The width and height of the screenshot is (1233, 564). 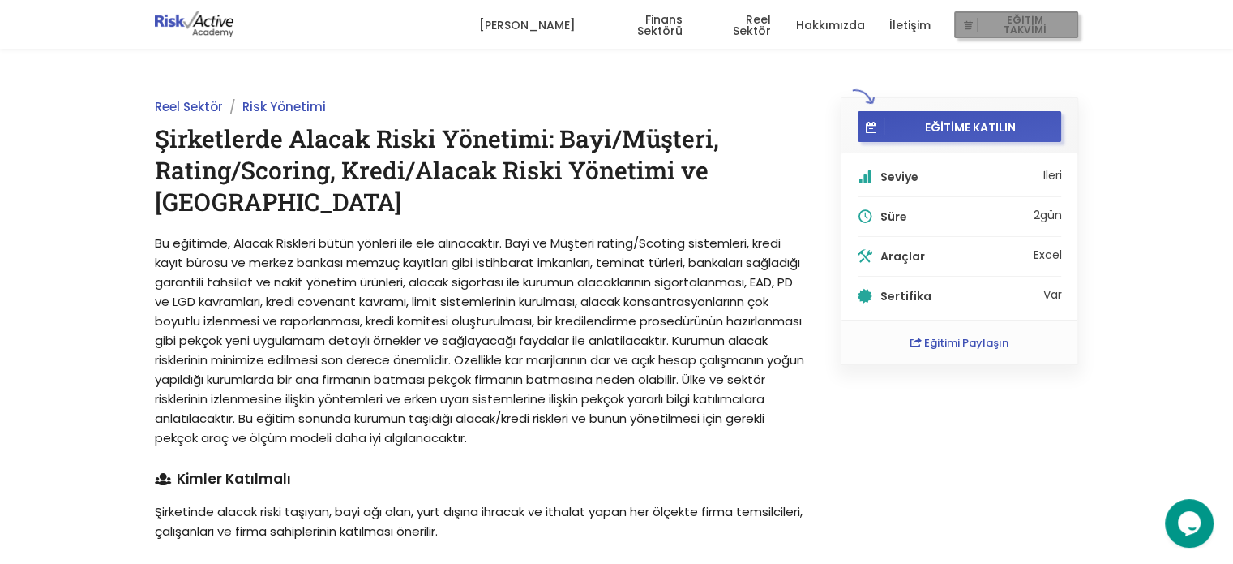 I want to click on a: Risk Yönetimi, so click(x=284, y=106).